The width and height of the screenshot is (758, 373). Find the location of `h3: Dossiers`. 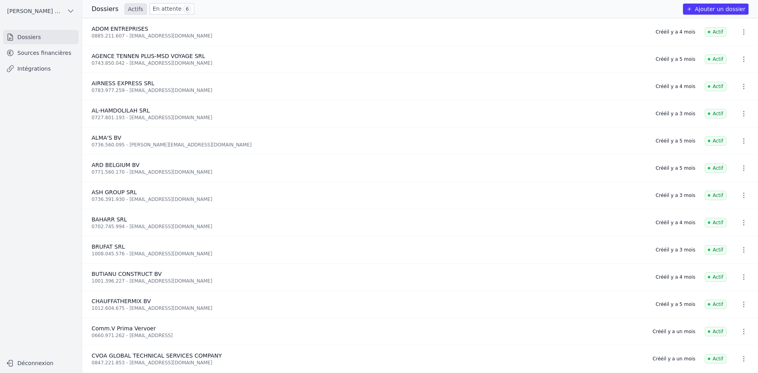

h3: Dossiers is located at coordinates (105, 9).